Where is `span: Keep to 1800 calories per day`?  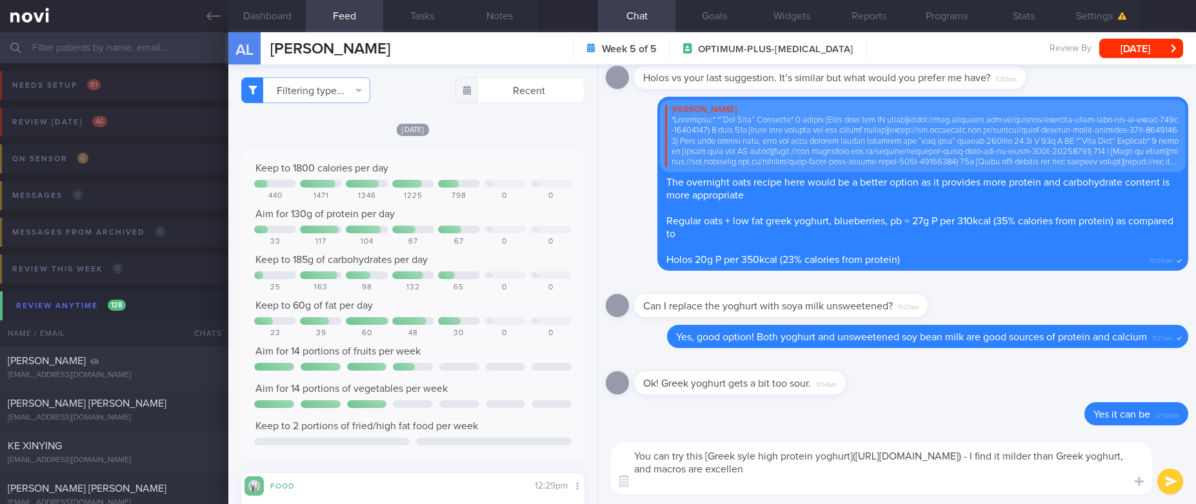
span: Keep to 1800 calories per day is located at coordinates (322, 168).